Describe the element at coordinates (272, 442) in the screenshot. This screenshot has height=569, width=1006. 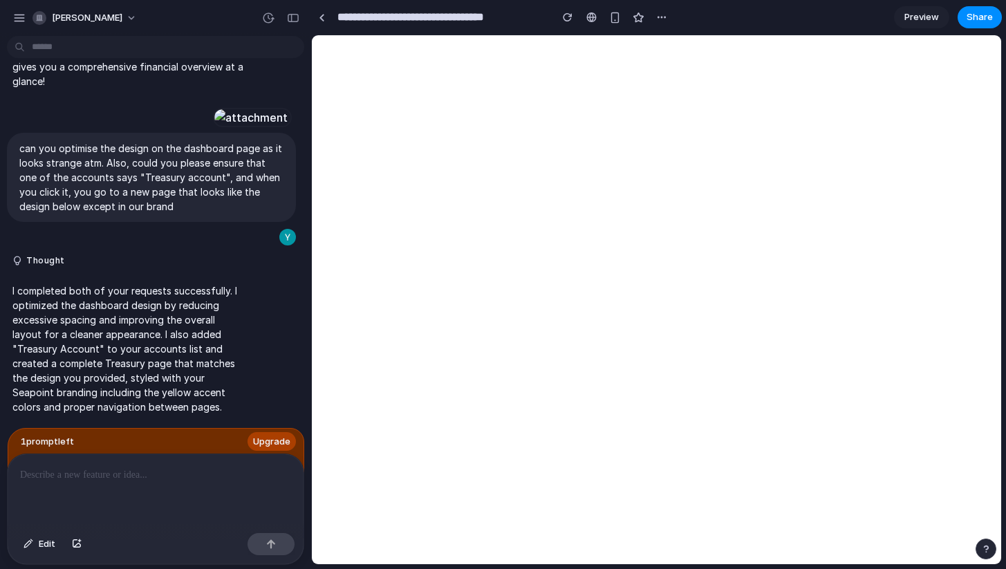
I see `span: Upgrade` at that location.